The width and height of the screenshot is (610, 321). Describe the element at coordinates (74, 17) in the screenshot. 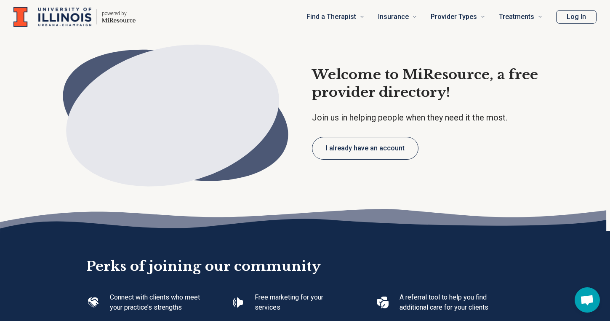

I see `a: Home page` at that location.